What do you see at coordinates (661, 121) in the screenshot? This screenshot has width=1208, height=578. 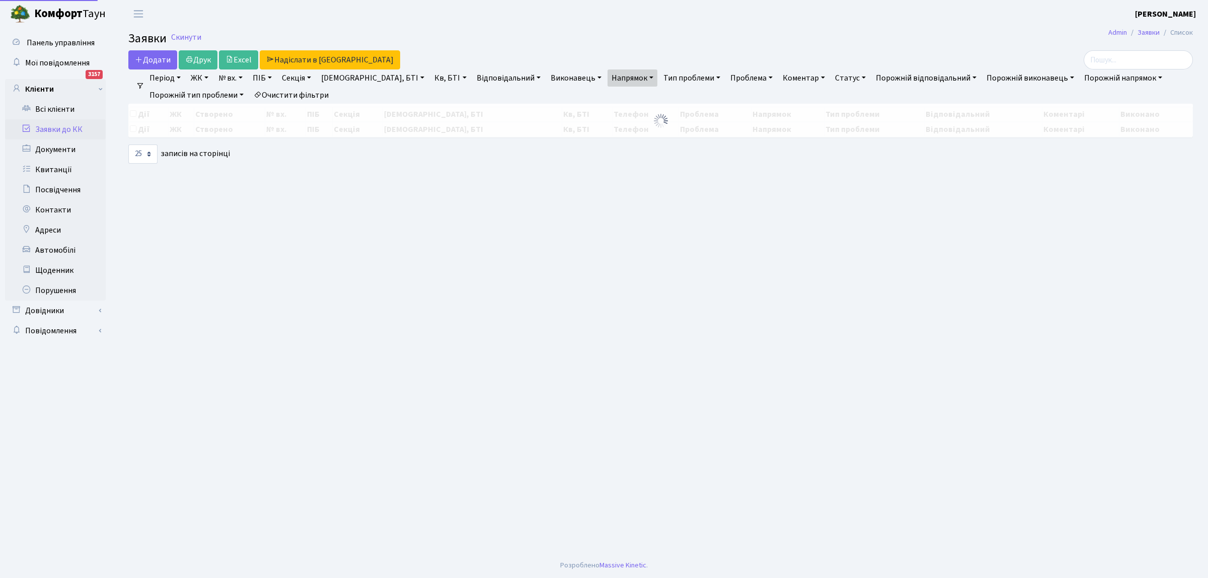 I see `img: Обробка...` at bounding box center [661, 121].